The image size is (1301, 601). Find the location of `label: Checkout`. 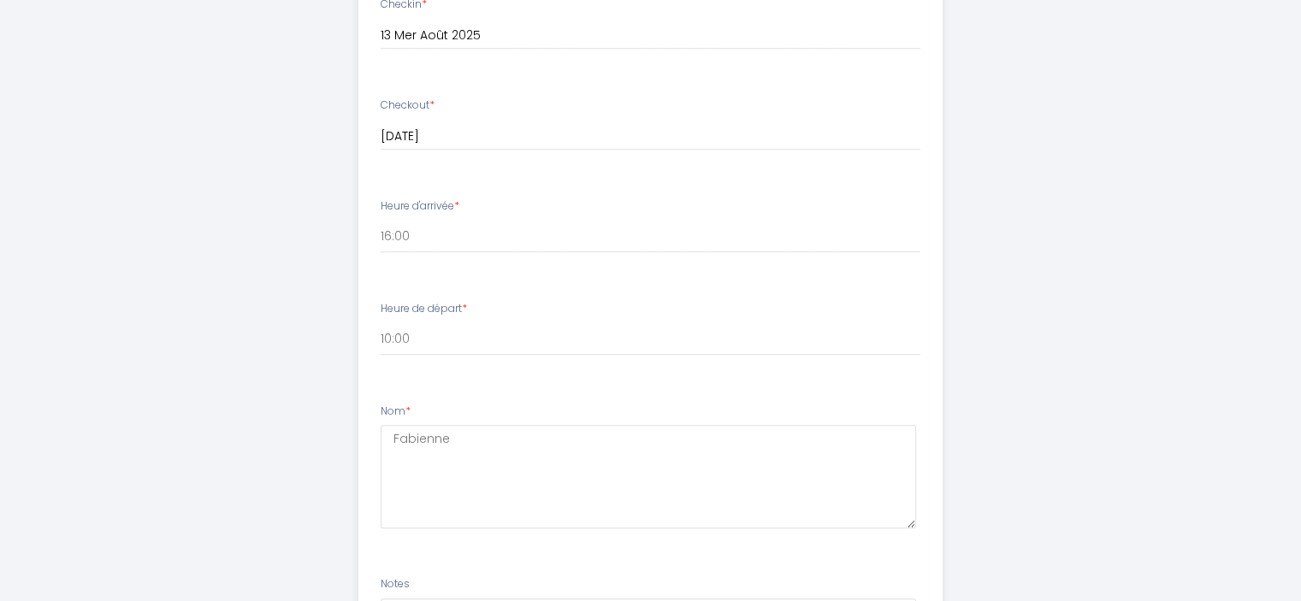

label: Checkout is located at coordinates (407, 105).